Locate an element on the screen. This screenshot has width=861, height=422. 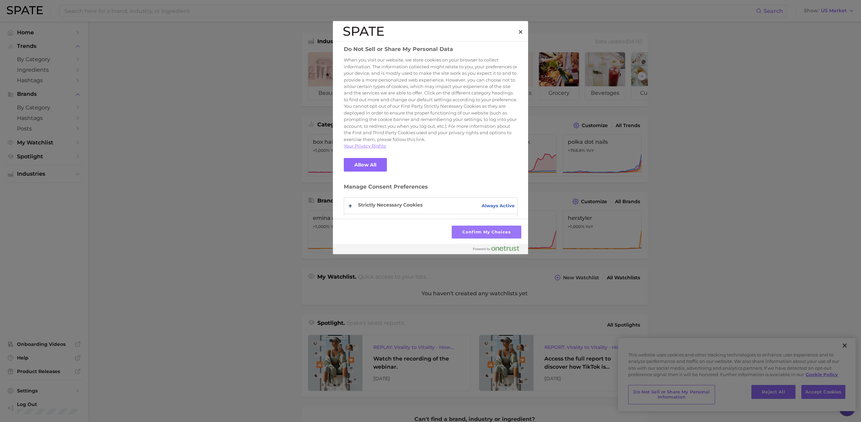
button: Allow All is located at coordinates (365, 165).